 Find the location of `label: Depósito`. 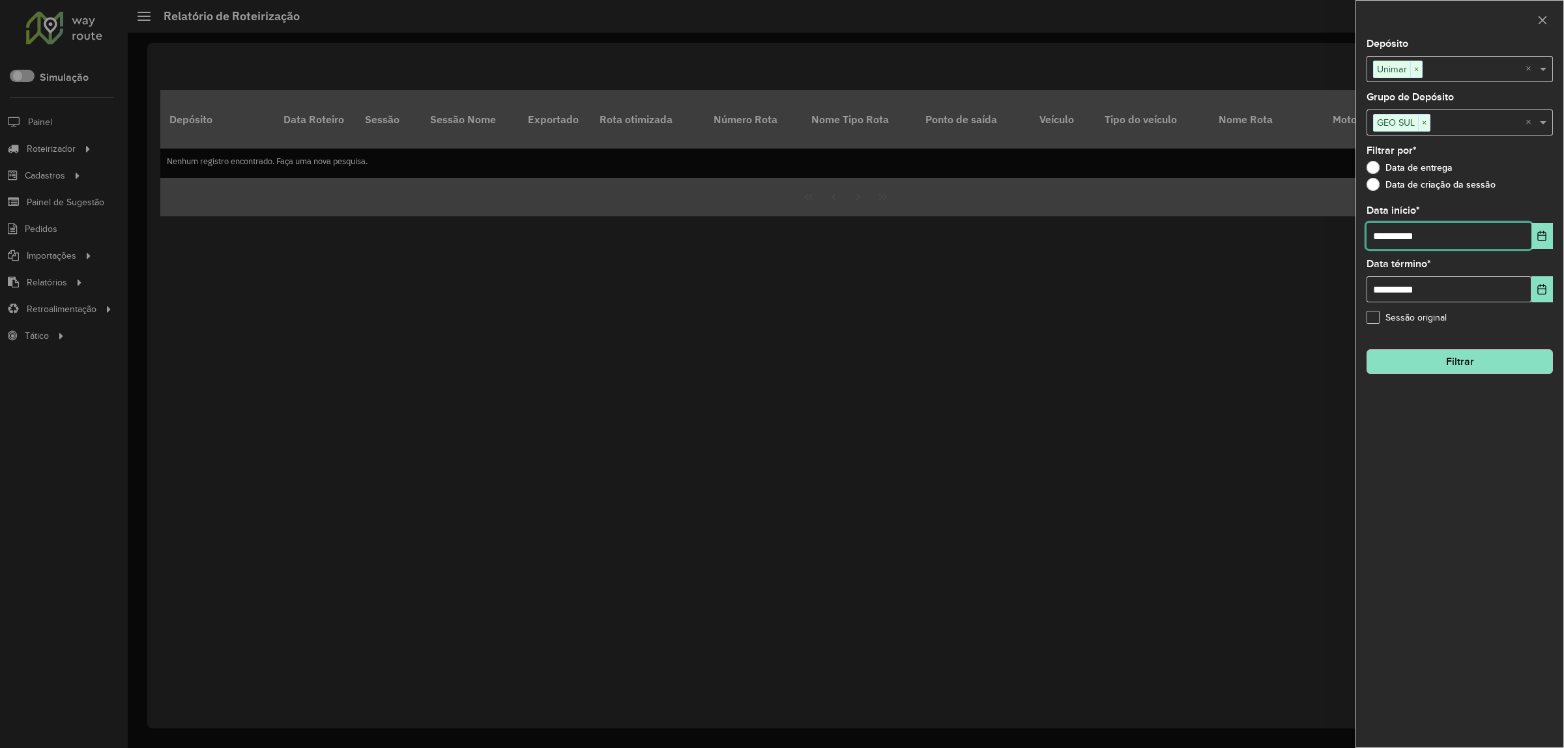

label: Depósito is located at coordinates (1387, 44).